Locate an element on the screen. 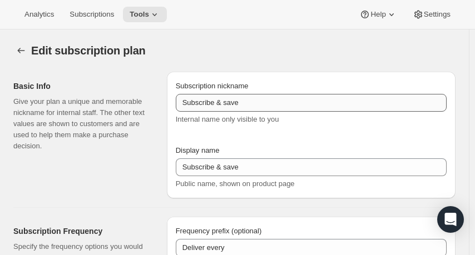 Image resolution: width=475 pixels, height=255 pixels. button: Subscriptions is located at coordinates (92, 14).